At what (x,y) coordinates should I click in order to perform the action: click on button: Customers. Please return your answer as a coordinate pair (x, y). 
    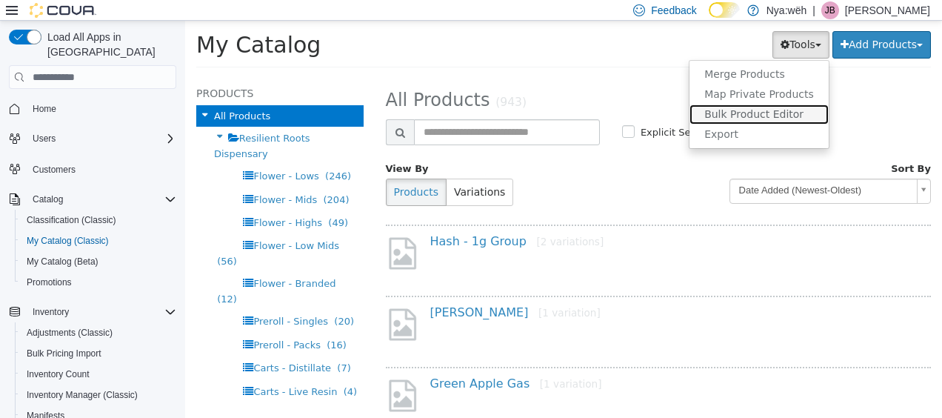
    Looking at the image, I should click on (93, 168).